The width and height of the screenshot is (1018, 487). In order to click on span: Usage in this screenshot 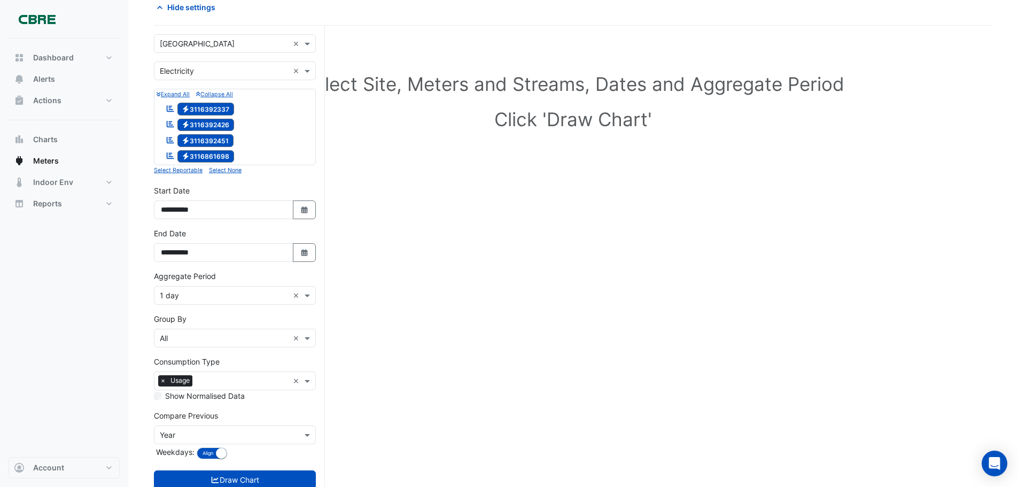, I will do `click(180, 381)`.